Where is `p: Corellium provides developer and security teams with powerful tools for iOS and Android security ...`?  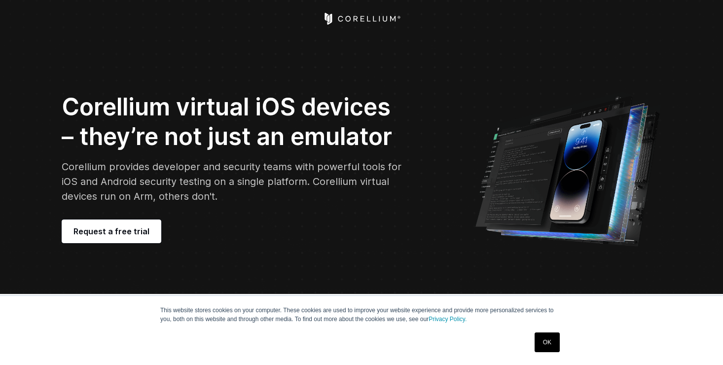 p: Corellium provides developer and security teams with powerful tools for iOS and Android security ... is located at coordinates (234, 181).